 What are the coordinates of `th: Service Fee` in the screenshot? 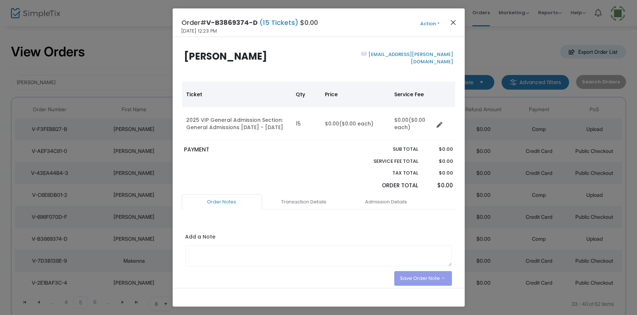 It's located at (412, 94).